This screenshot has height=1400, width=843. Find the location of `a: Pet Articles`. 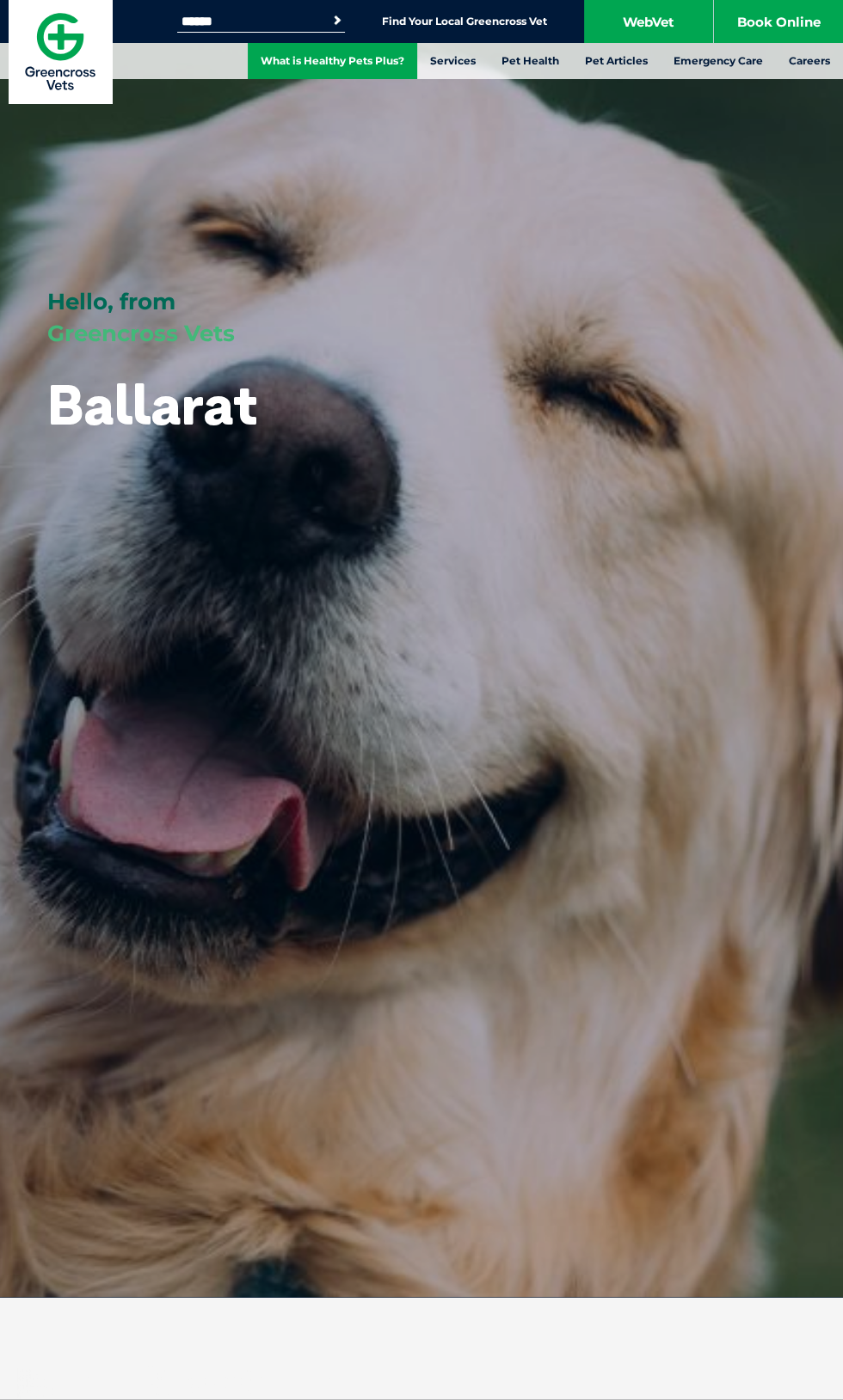

a: Pet Articles is located at coordinates (615, 61).